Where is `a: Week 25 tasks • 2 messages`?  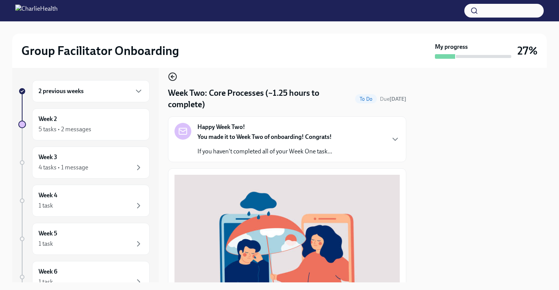
a: Week 25 tasks • 2 messages is located at coordinates (84, 124).